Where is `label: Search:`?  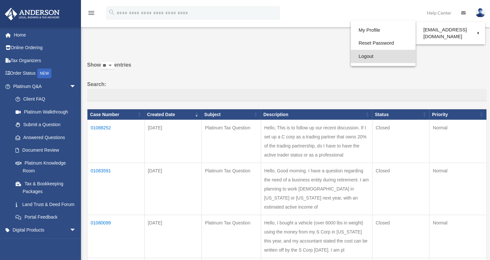 label: Search: is located at coordinates (287, 91).